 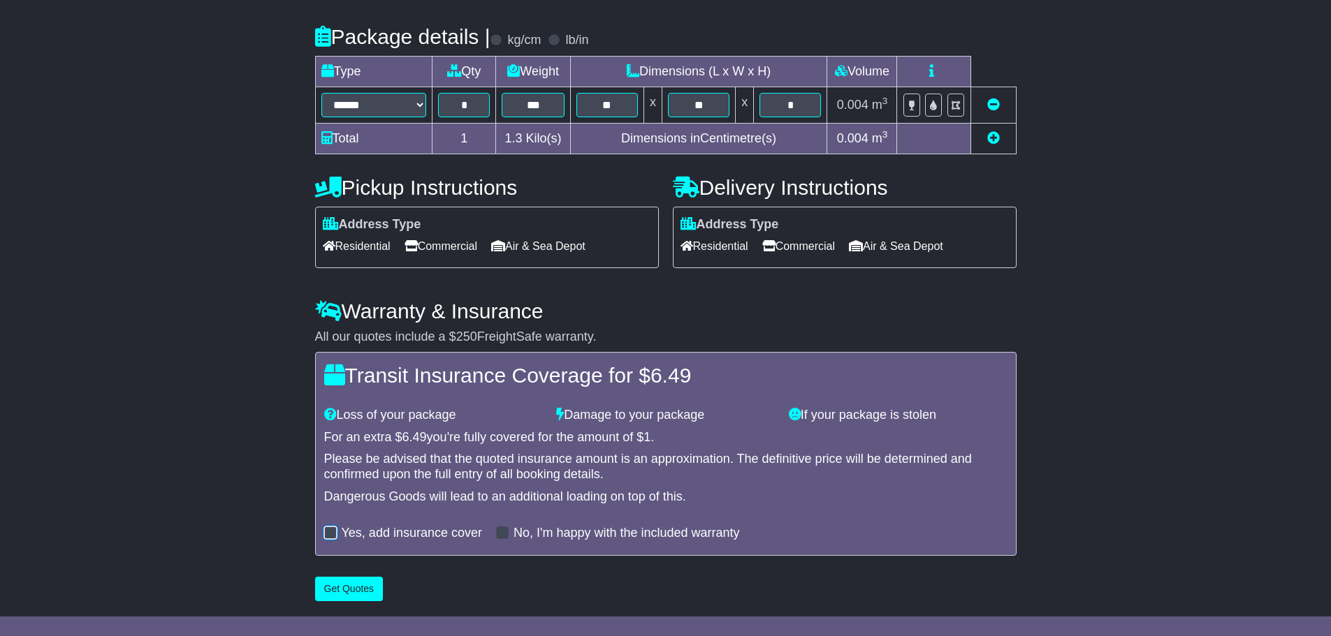 I want to click on h4: Warranty & Insurance, so click(x=666, y=311).